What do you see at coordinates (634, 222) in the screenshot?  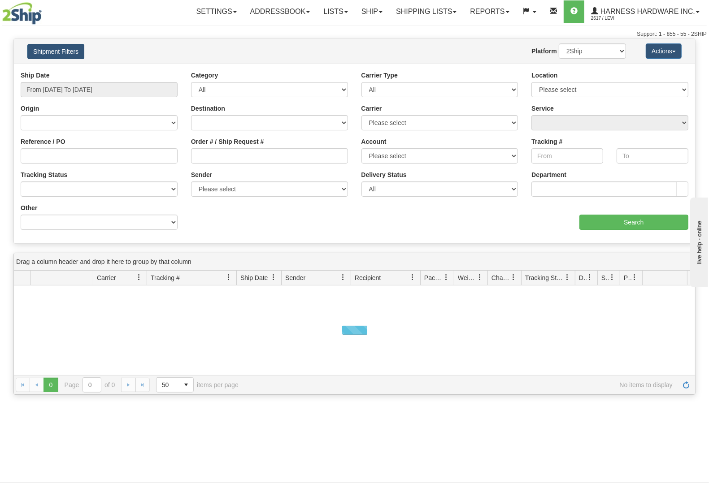 I see `input: Search` at bounding box center [634, 222].